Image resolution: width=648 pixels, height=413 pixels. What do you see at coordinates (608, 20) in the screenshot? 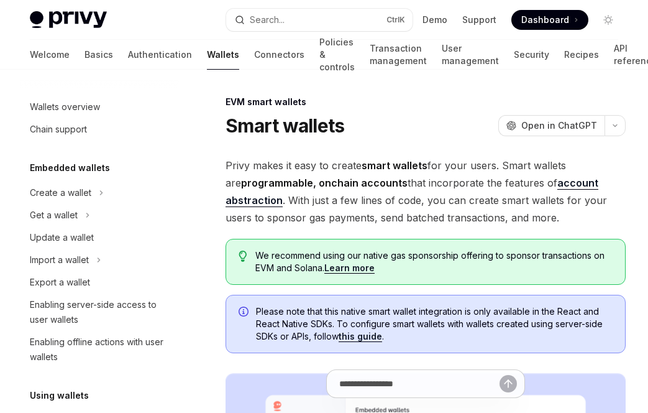
I see `button: Toggle dark mode` at bounding box center [608, 20].